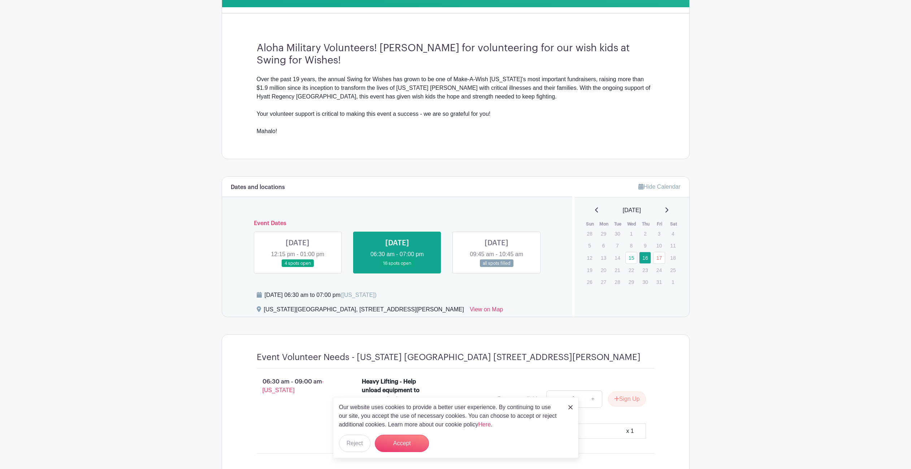 The width and height of the screenshot is (911, 469). I want to click on p: 23, so click(645, 270).